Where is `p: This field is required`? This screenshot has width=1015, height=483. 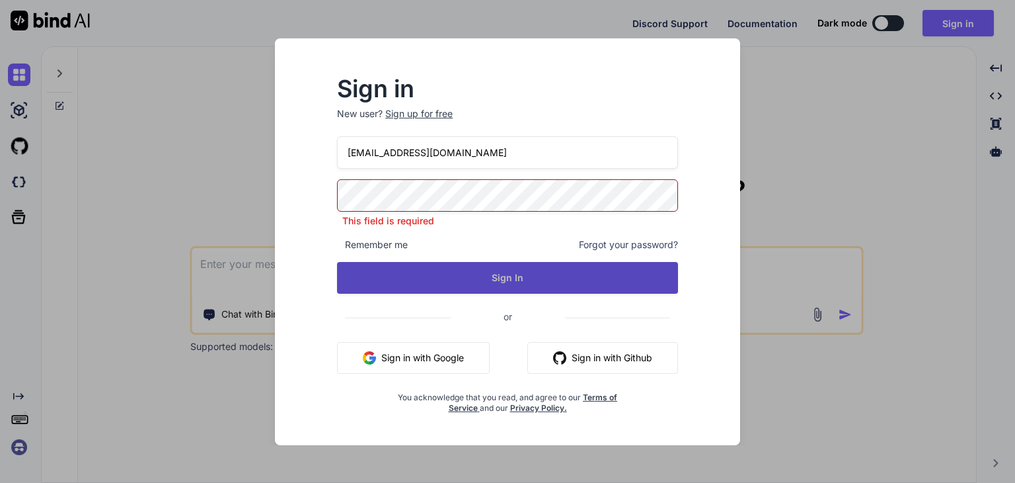
p: This field is required is located at coordinates (508, 221).